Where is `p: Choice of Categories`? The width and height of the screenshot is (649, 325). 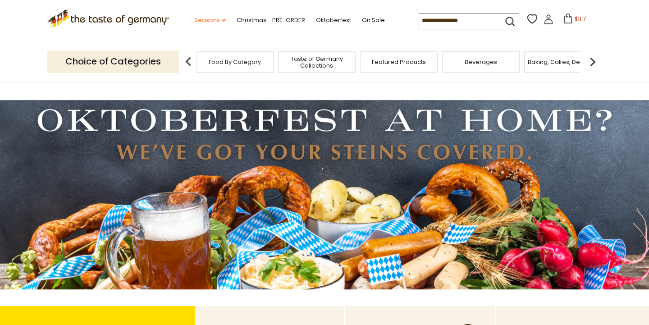
p: Choice of Categories is located at coordinates (113, 61).